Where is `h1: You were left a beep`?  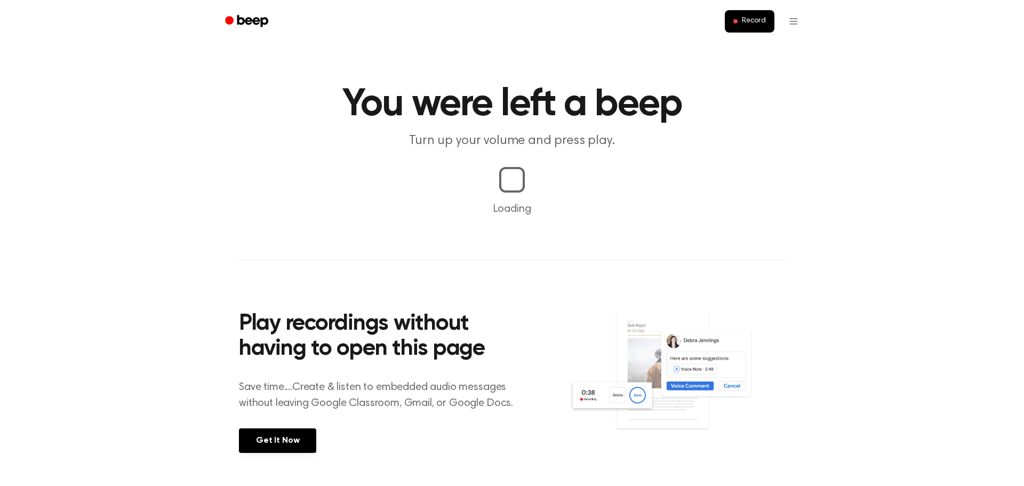 h1: You were left a beep is located at coordinates (512, 105).